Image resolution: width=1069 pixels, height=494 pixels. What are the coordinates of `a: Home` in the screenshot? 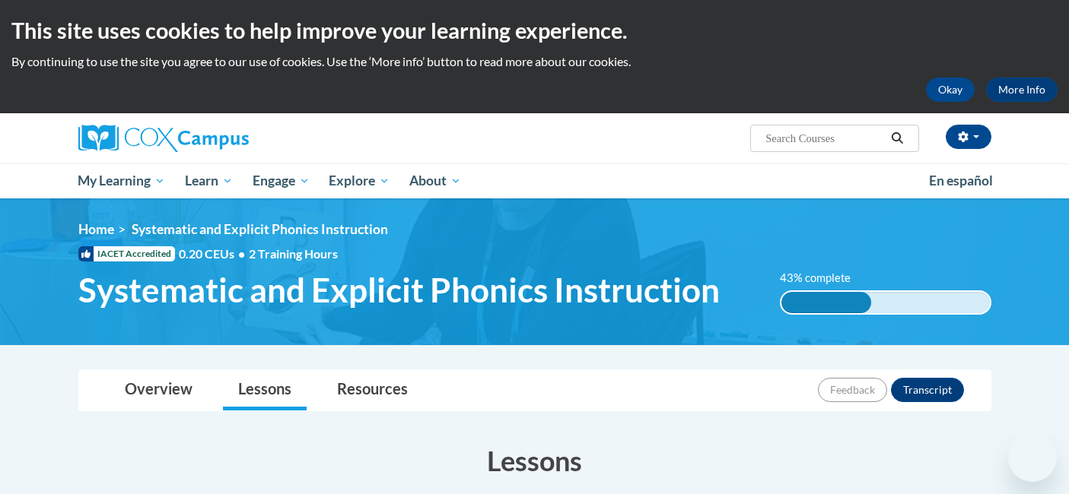 It's located at (96, 229).